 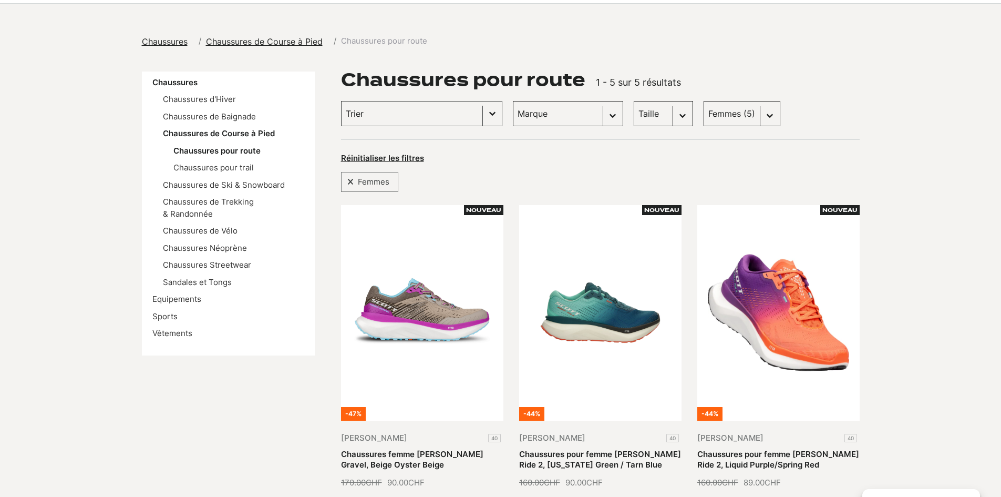 I want to click on span: Chaussures pour route, so click(x=384, y=41).